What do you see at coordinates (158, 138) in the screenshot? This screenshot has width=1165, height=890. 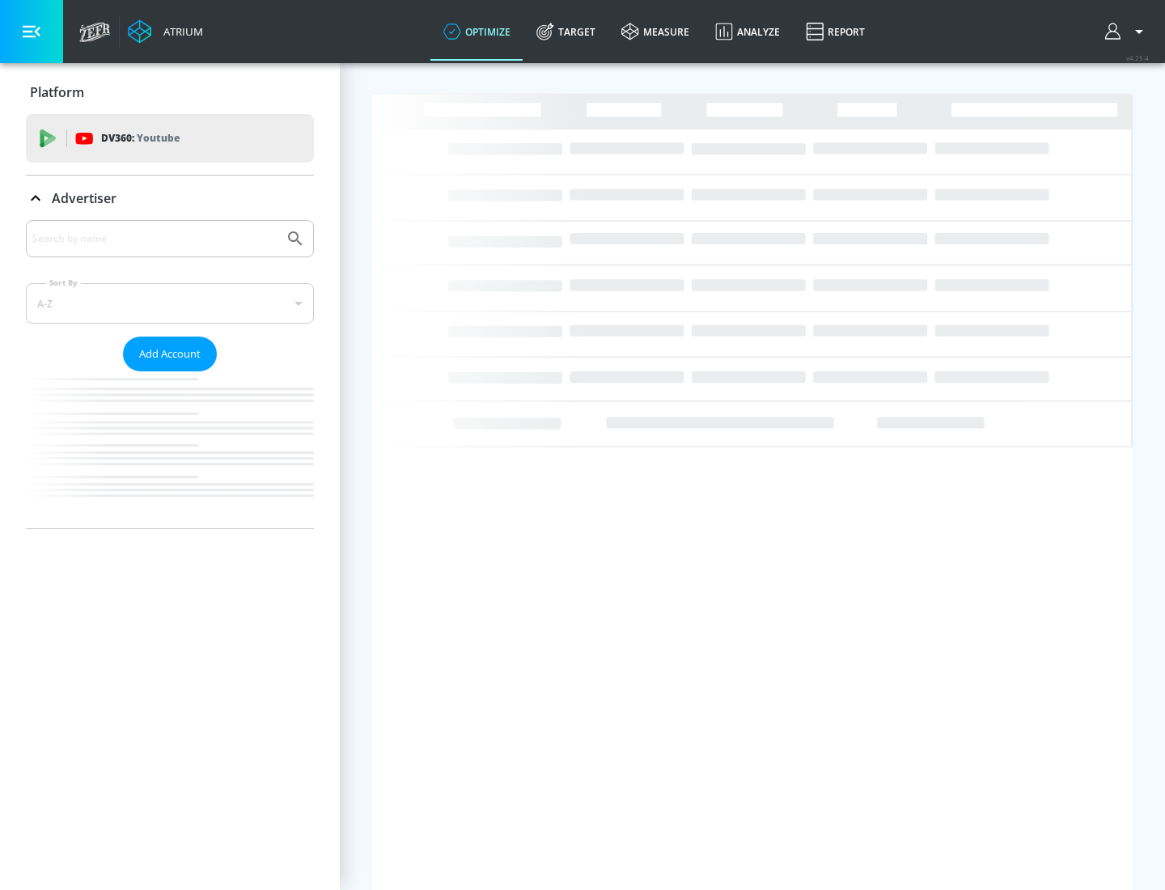 I see `p: Youtube` at bounding box center [158, 138].